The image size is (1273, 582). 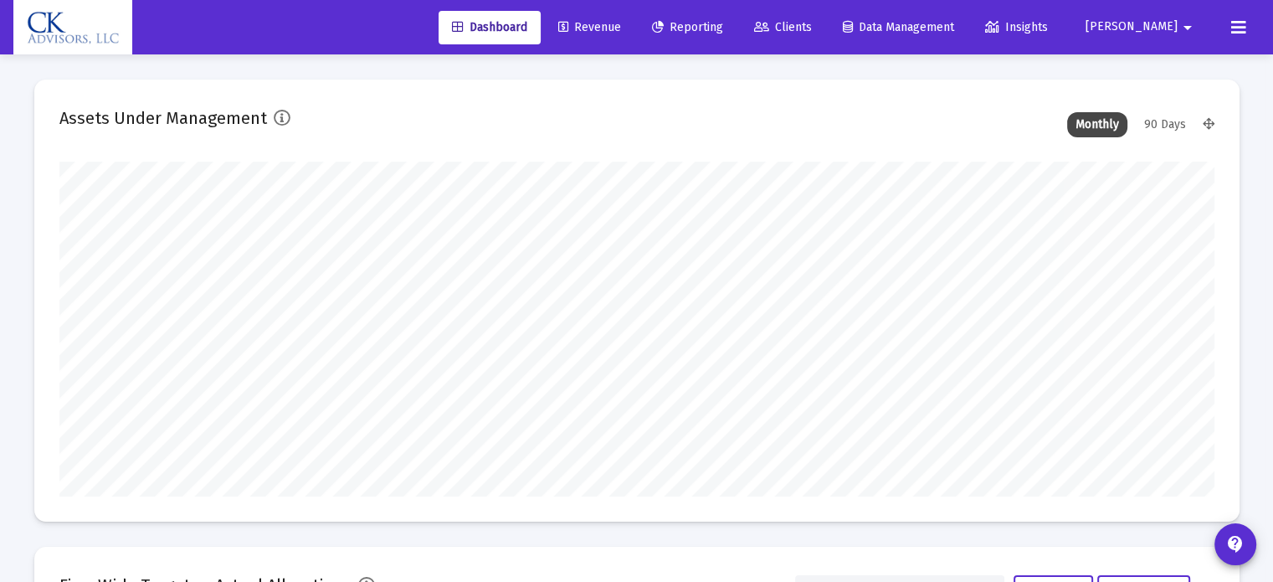 I want to click on div: Monthly, so click(x=1098, y=125).